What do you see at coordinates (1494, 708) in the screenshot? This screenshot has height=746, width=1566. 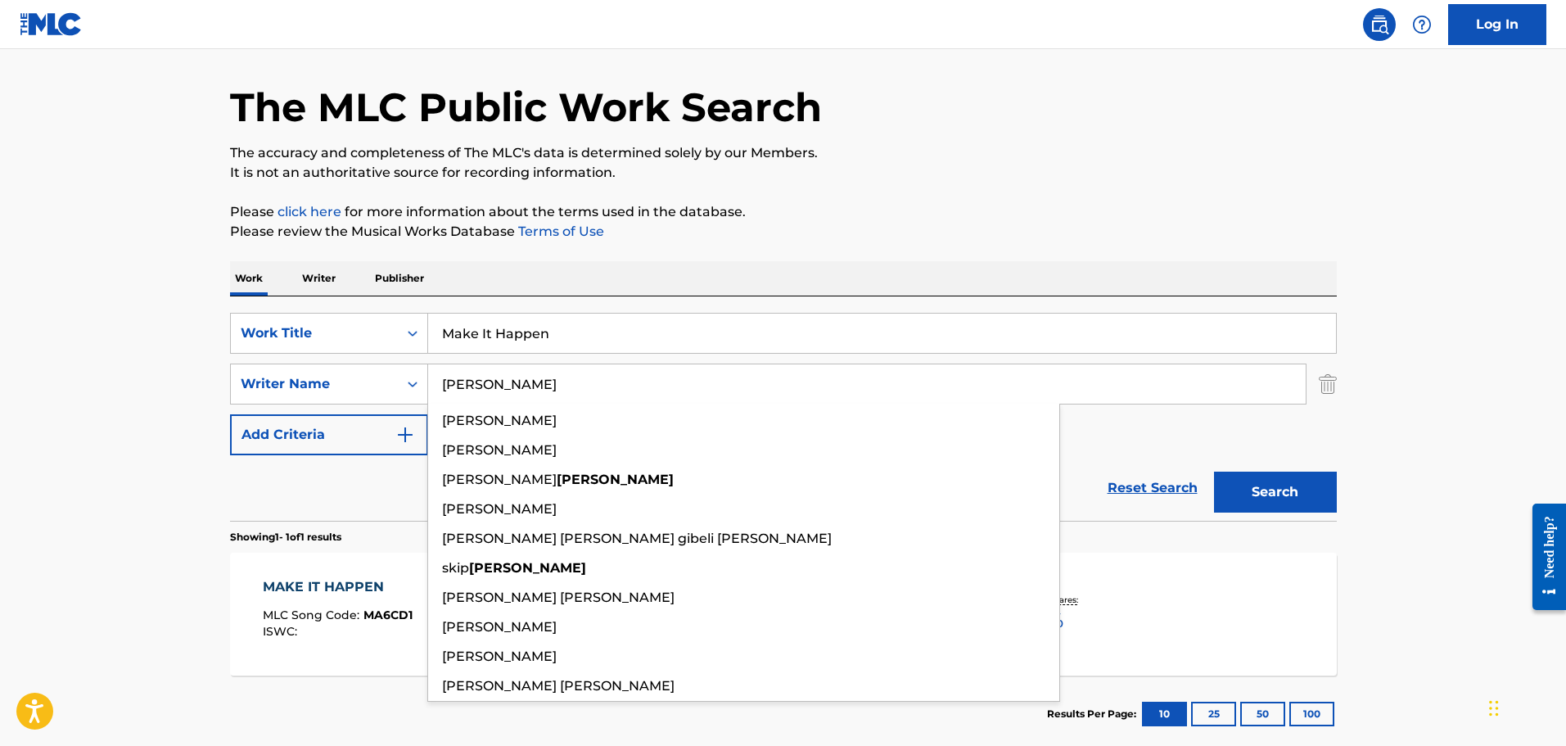 I see `div: Drag` at bounding box center [1494, 708].